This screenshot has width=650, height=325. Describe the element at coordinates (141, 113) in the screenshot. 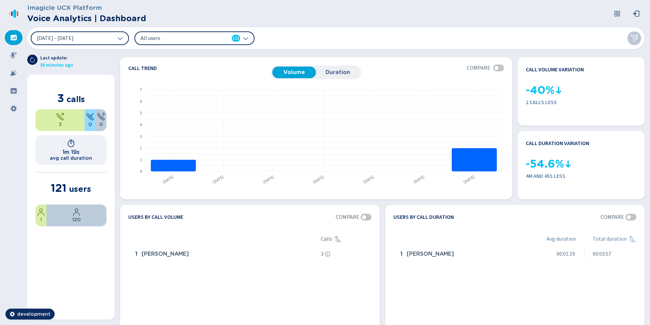

I see `text: 5` at that location.